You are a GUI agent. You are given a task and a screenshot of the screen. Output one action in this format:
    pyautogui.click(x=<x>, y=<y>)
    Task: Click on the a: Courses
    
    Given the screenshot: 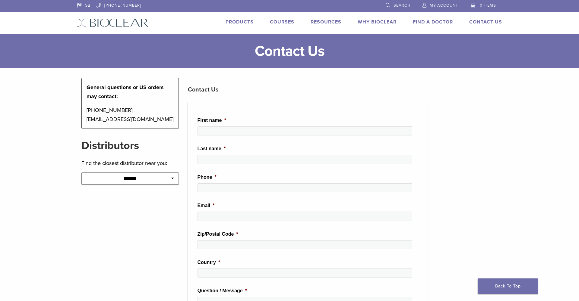 What is the action you would take?
    pyautogui.click(x=282, y=22)
    